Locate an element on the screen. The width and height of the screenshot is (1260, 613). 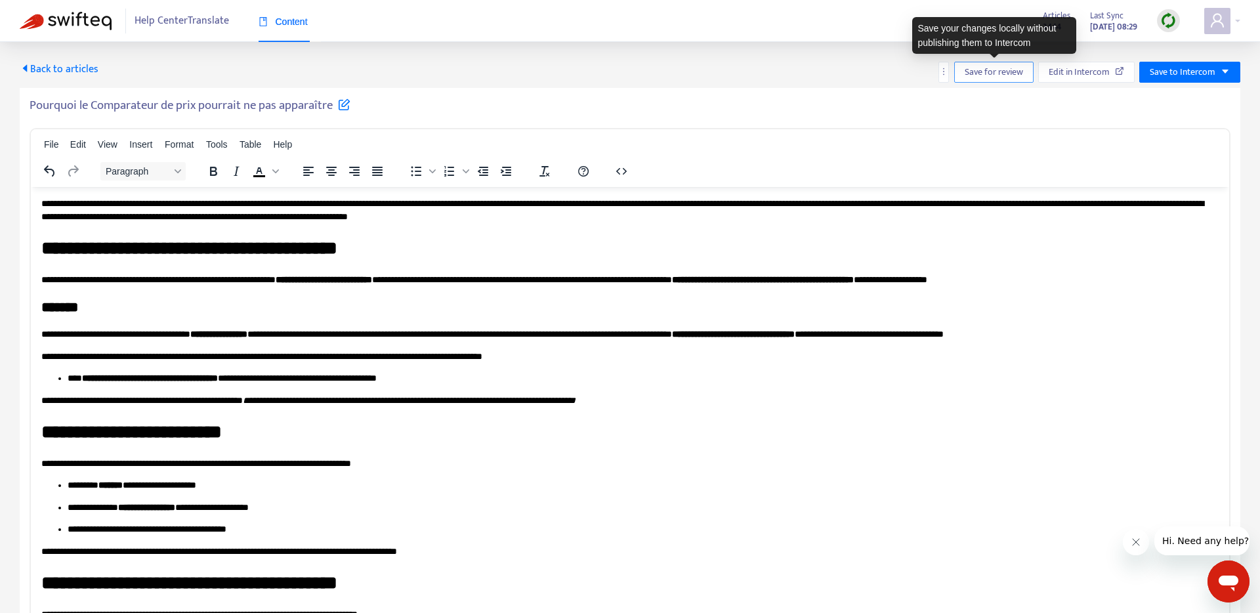
span: caret-left is located at coordinates (25, 68).